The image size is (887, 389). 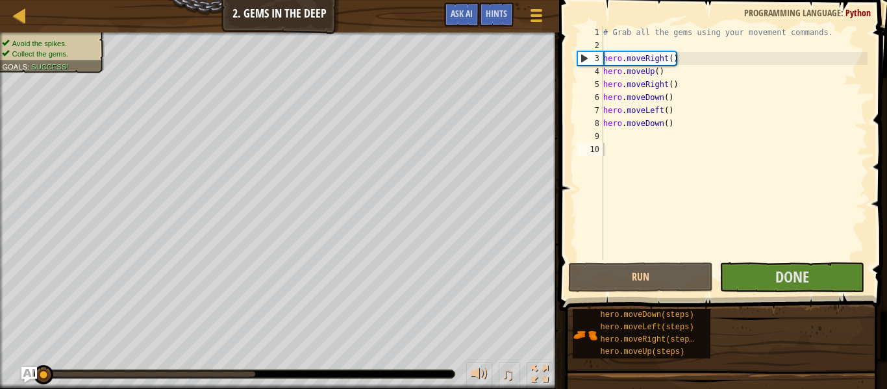 What do you see at coordinates (792, 12) in the screenshot?
I see `span: Programming language` at bounding box center [792, 12].